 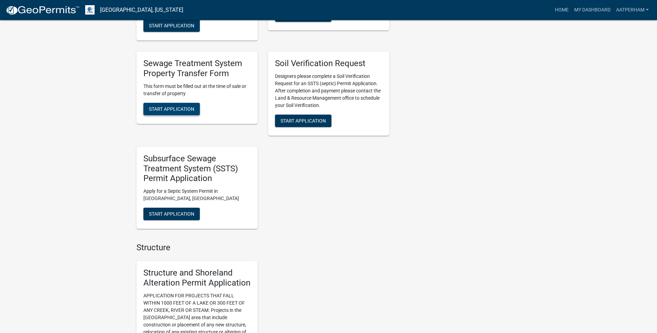 What do you see at coordinates (562, 10) in the screenshot?
I see `a: Home` at bounding box center [562, 10].